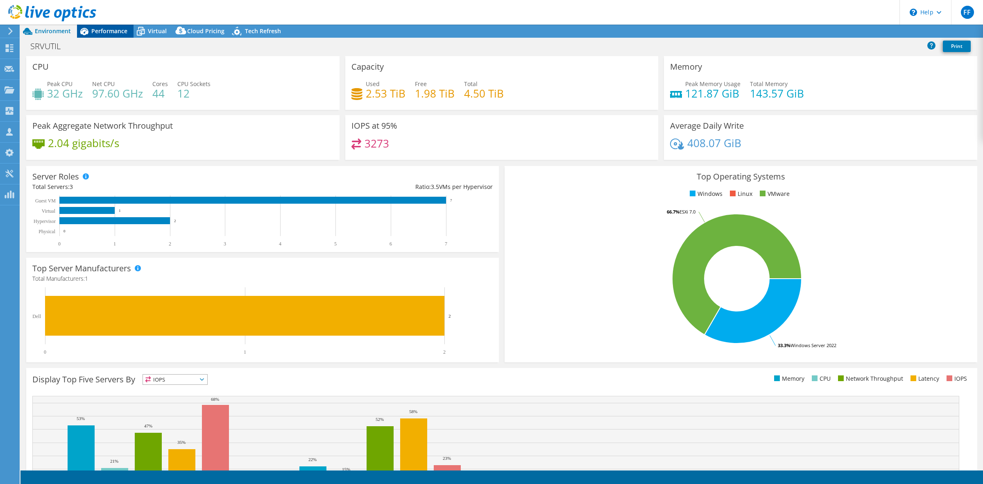  What do you see at coordinates (769, 84) in the screenshot?
I see `span: Total Memory` at bounding box center [769, 84].